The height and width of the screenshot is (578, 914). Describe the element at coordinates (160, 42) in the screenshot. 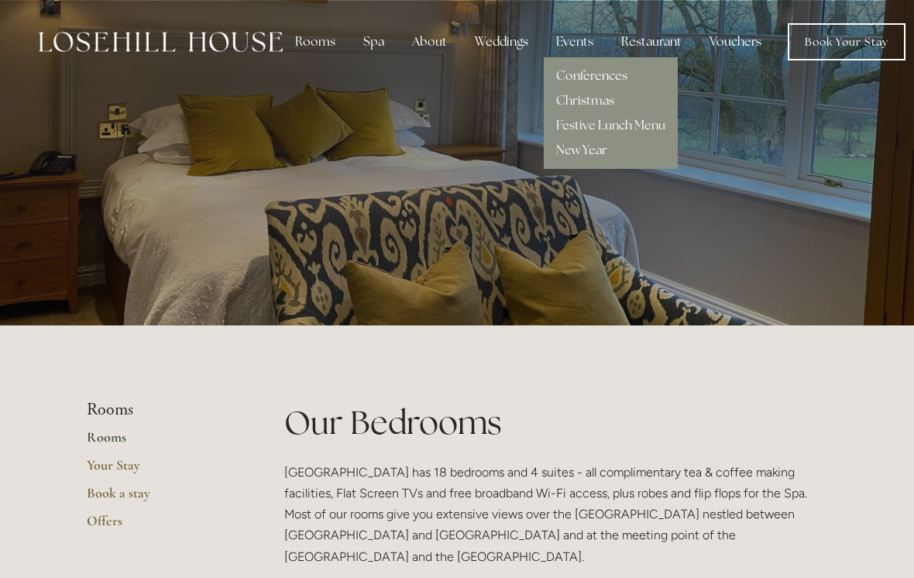

I see `img: Losehill House` at that location.